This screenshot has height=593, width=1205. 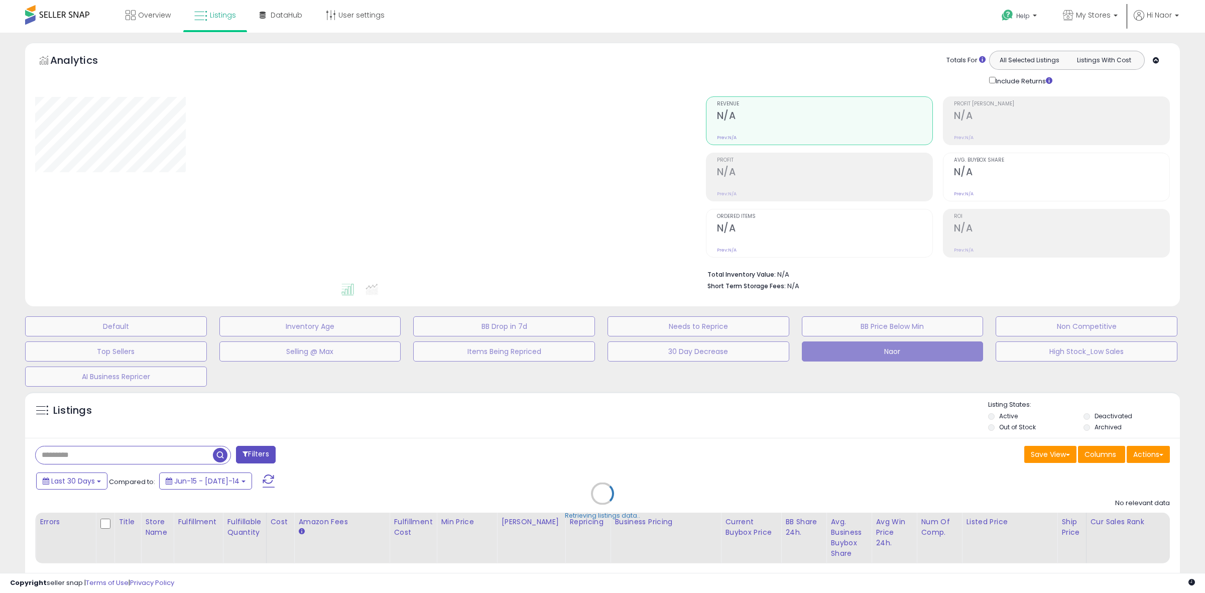 I want to click on span: My Stores, so click(x=1093, y=15).